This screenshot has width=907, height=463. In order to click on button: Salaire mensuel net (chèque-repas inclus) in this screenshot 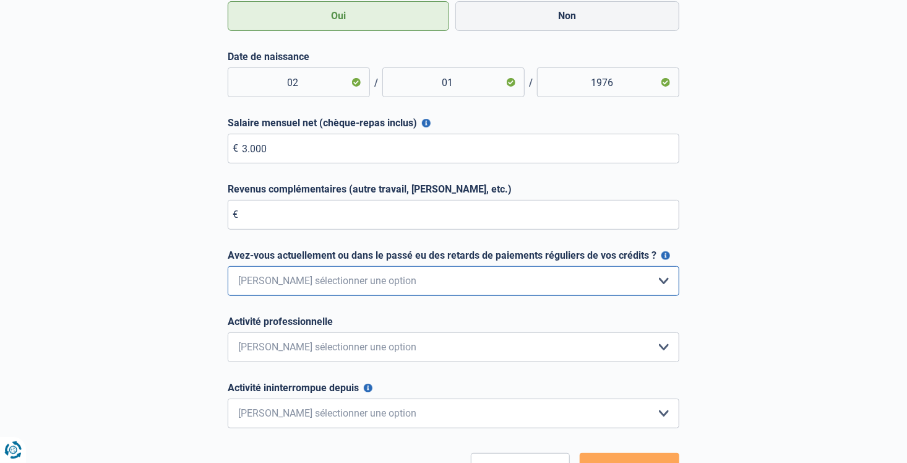, I will do `click(426, 123)`.